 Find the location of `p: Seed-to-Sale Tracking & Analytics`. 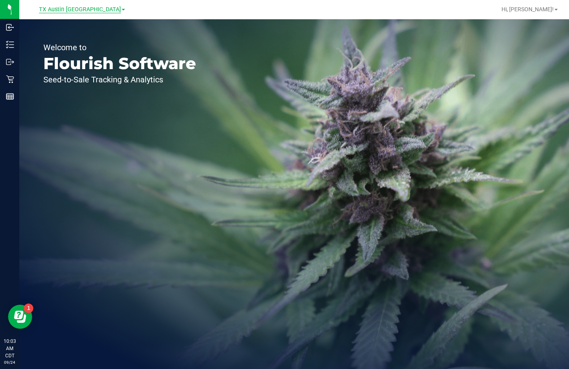

p: Seed-to-Sale Tracking & Analytics is located at coordinates (120, 80).